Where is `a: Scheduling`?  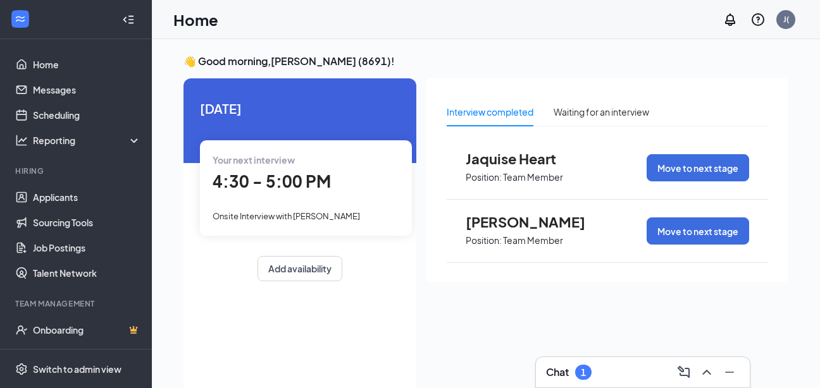
a: Scheduling is located at coordinates (87, 115).